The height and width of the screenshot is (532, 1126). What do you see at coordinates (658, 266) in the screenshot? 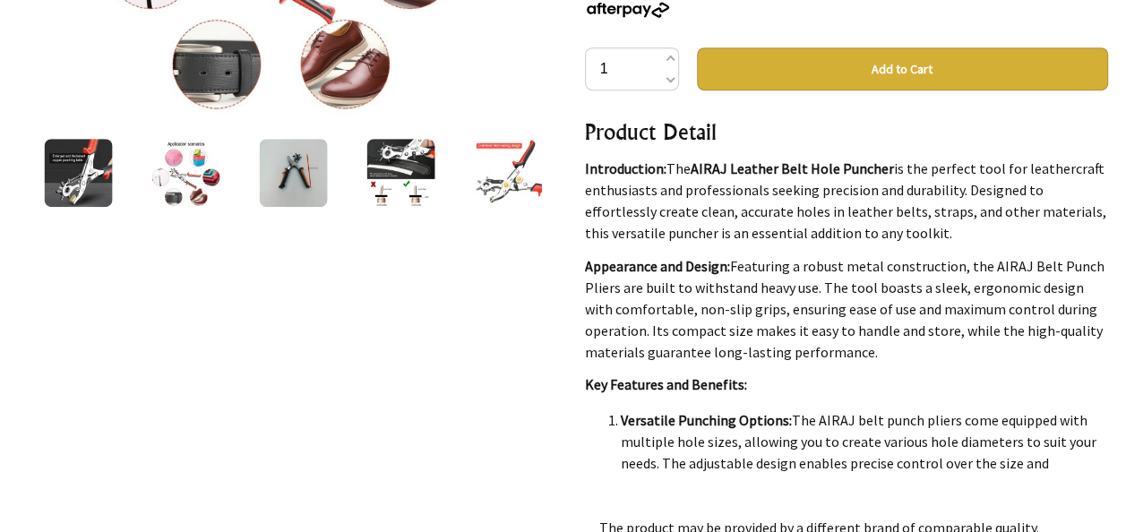
I see `strong: Appearance and Design:` at bounding box center [658, 266].